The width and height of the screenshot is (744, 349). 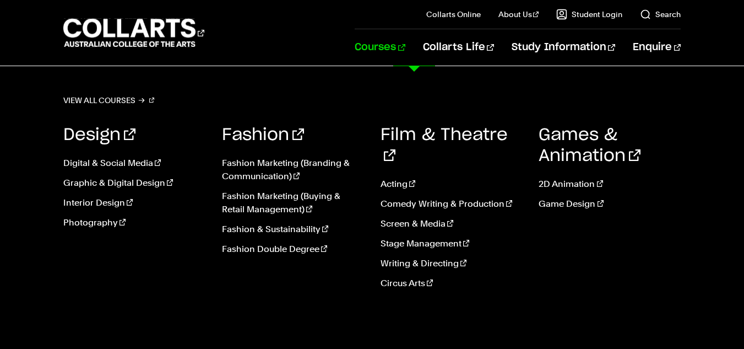 What do you see at coordinates (380, 47) in the screenshot?
I see `a: Courses` at bounding box center [380, 47].